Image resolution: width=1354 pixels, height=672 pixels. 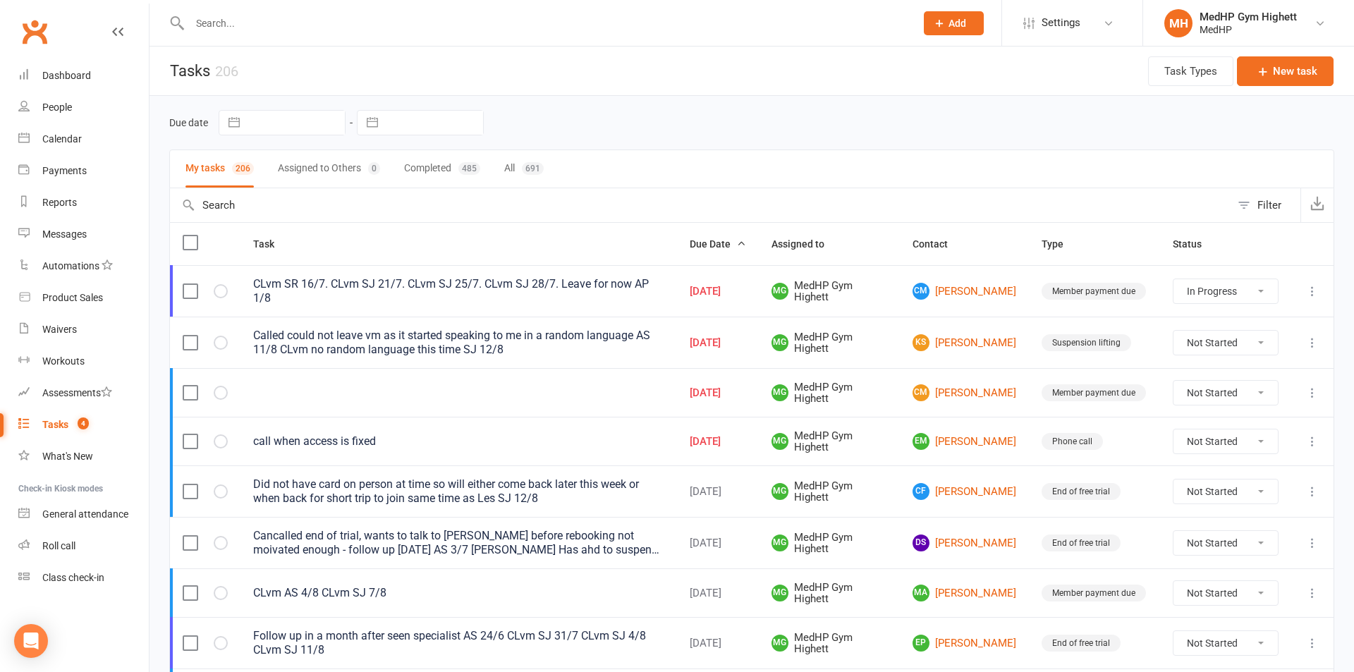 I want to click on button: Due Date, so click(x=718, y=244).